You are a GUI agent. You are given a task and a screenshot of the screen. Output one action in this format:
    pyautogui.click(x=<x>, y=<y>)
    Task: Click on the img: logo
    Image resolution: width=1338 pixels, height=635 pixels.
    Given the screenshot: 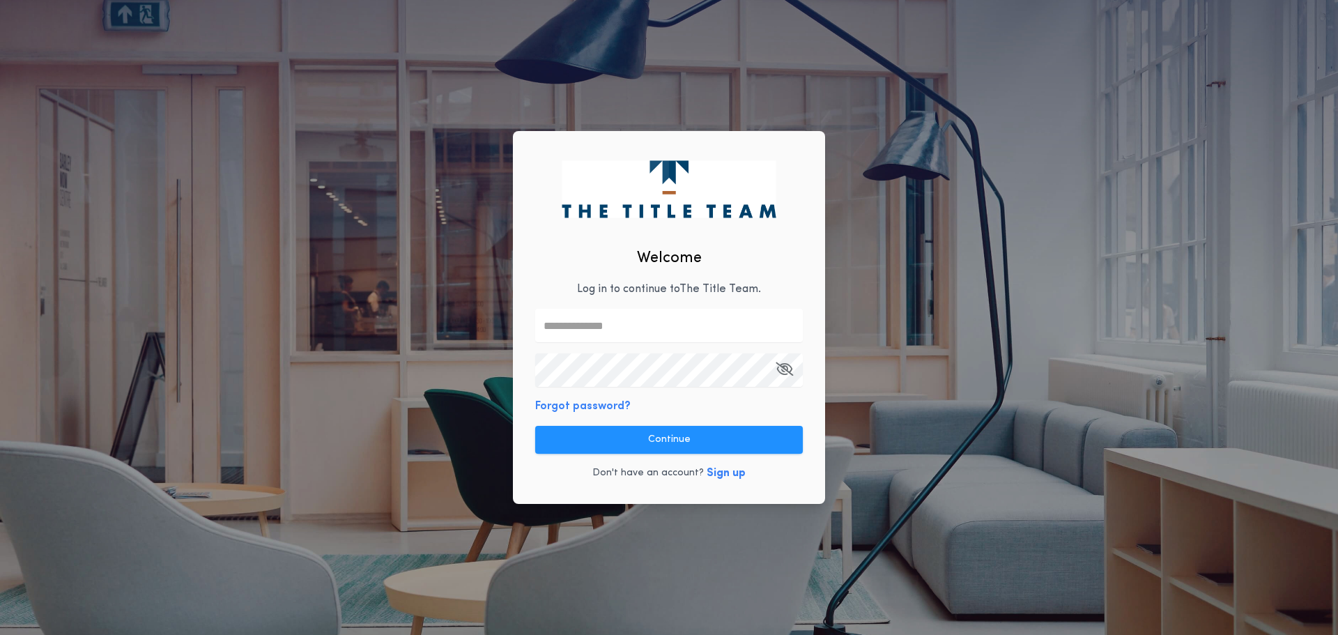 What is the action you would take?
    pyautogui.click(x=668, y=189)
    